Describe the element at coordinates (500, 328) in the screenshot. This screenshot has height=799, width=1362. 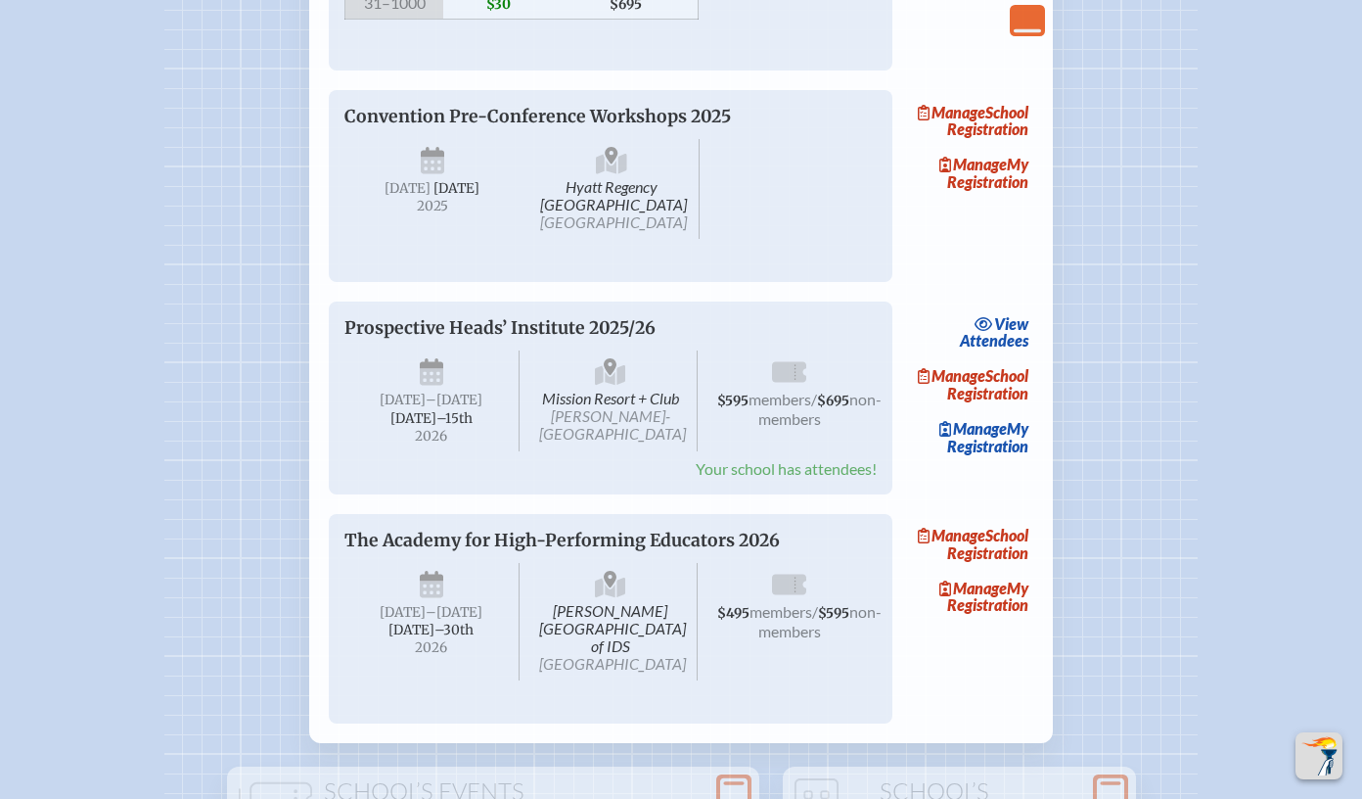
I see `span: Prospective Heads’ Institute 2025/26` at that location.